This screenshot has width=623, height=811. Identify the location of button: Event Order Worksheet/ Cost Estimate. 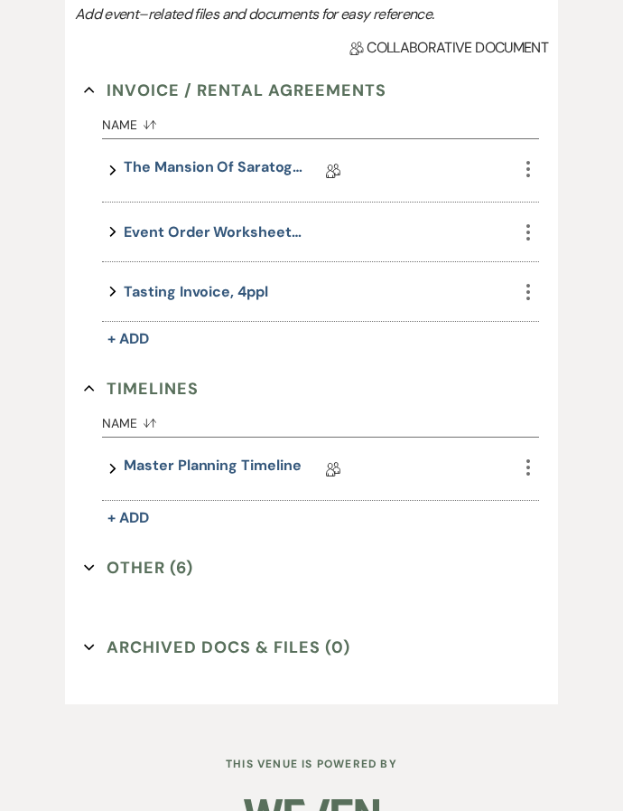
(214, 231).